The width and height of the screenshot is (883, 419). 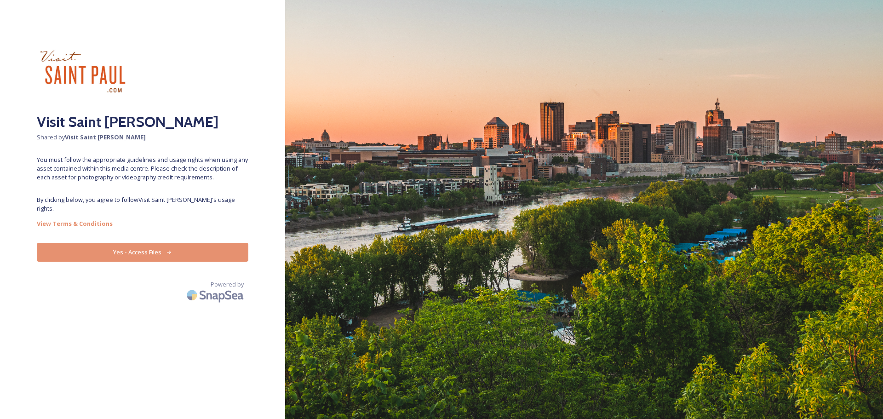 What do you see at coordinates (143, 169) in the screenshot?
I see `span: You must follow the appropriate guidelines and usage rights when using any asset contained within...` at bounding box center [143, 169].